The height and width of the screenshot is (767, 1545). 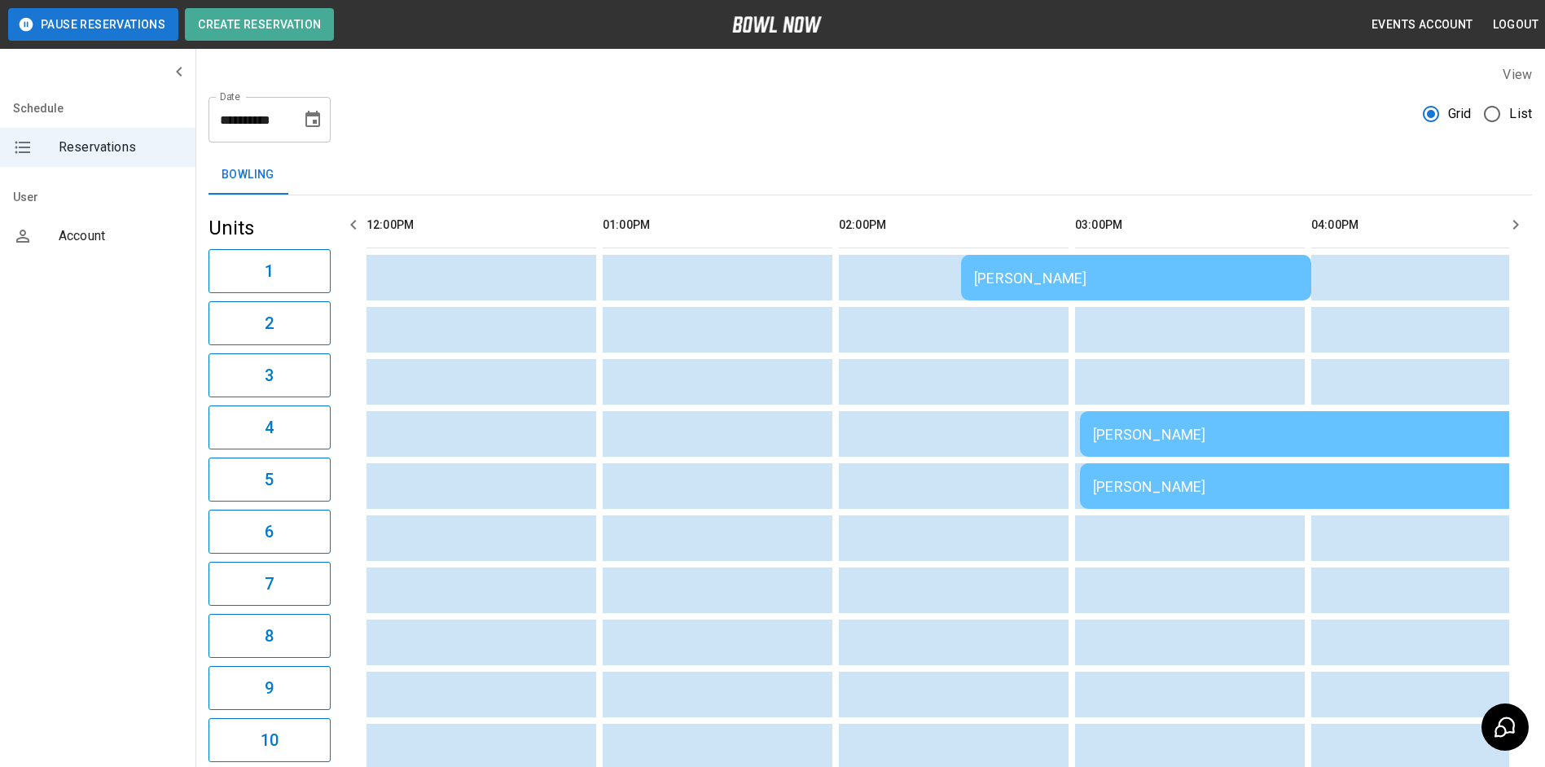 I want to click on h6: 8, so click(x=269, y=636).